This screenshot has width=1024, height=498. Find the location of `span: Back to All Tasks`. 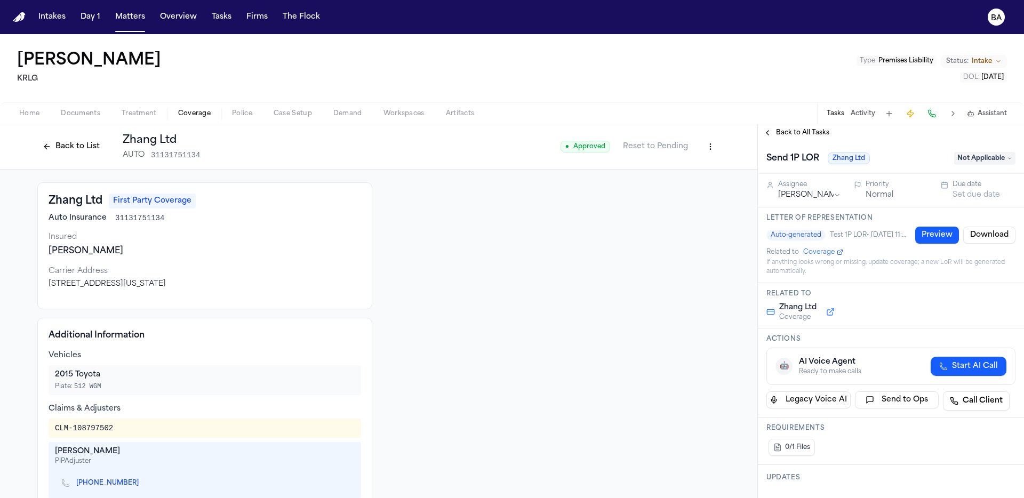

span: Back to All Tasks is located at coordinates (802, 133).